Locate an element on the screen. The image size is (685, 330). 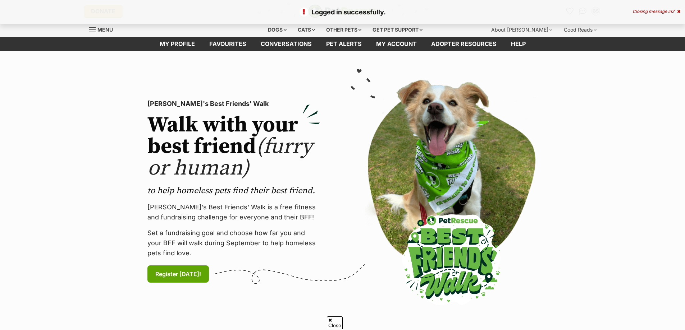
div: Cats is located at coordinates (306, 30).